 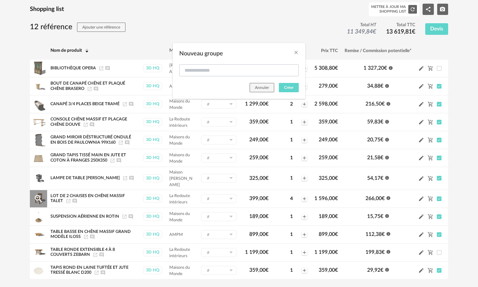 I want to click on span: Créer, so click(x=289, y=88).